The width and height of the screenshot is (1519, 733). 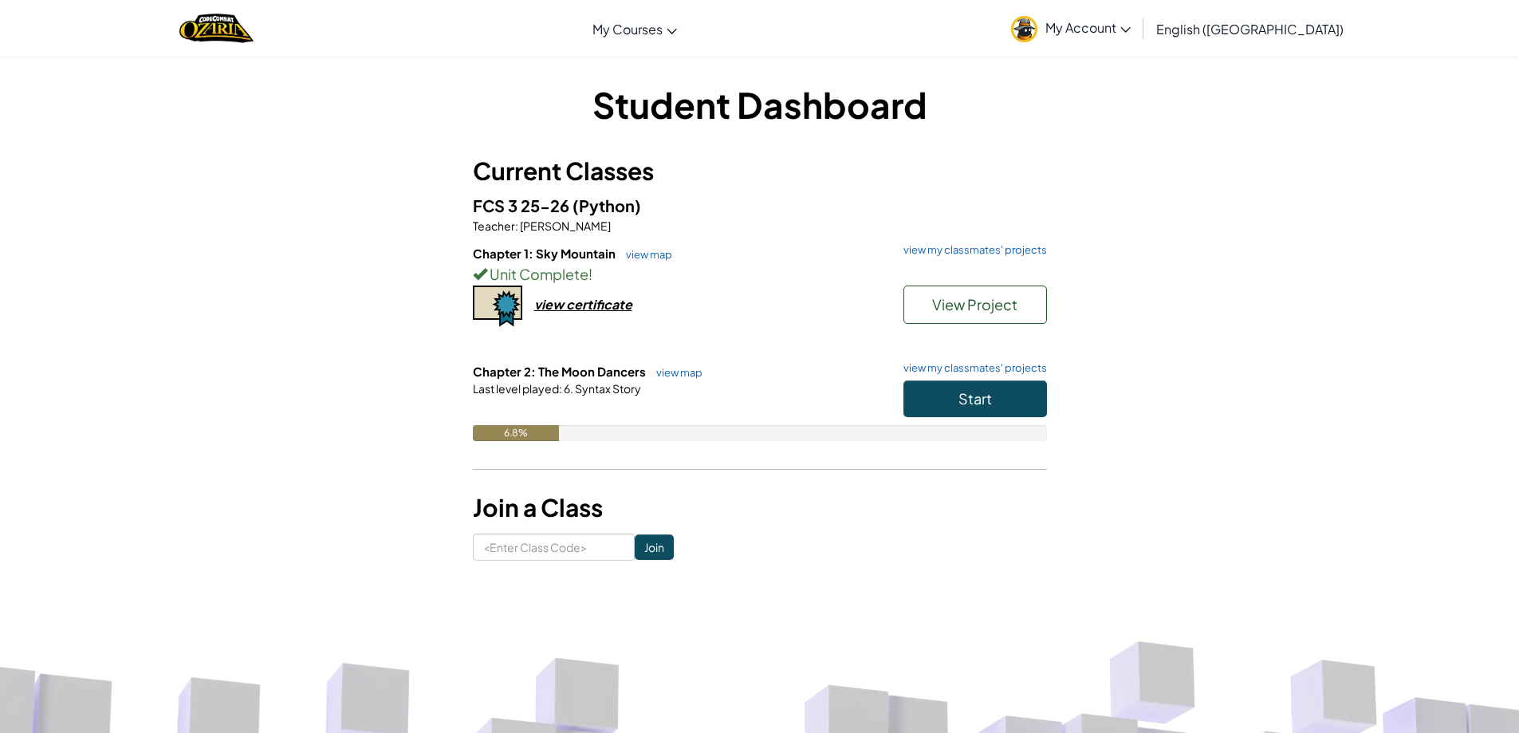 I want to click on a: Ozaria by CodeCombat logo, so click(x=216, y=28).